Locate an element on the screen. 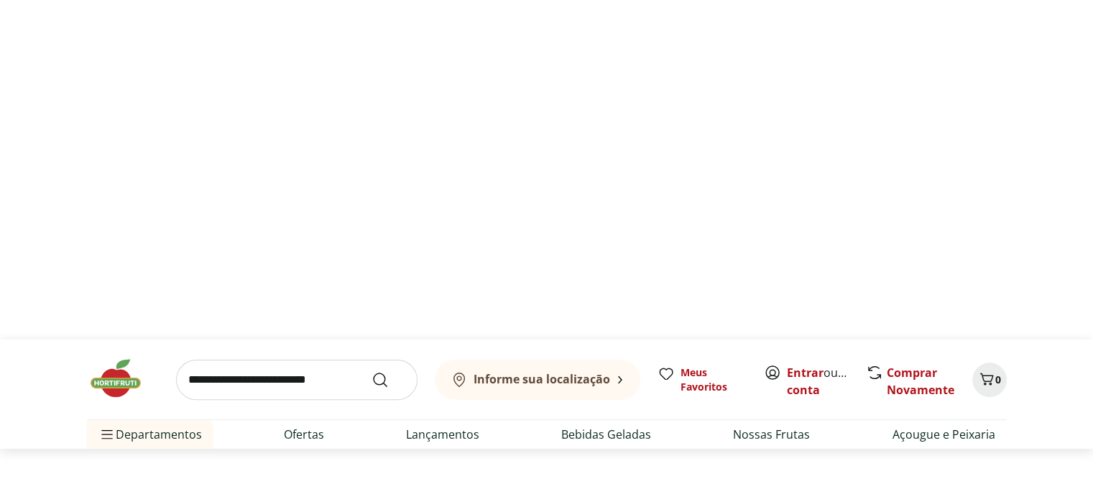 The width and height of the screenshot is (1093, 499). a: Comprar Novamente is located at coordinates (920, 382).